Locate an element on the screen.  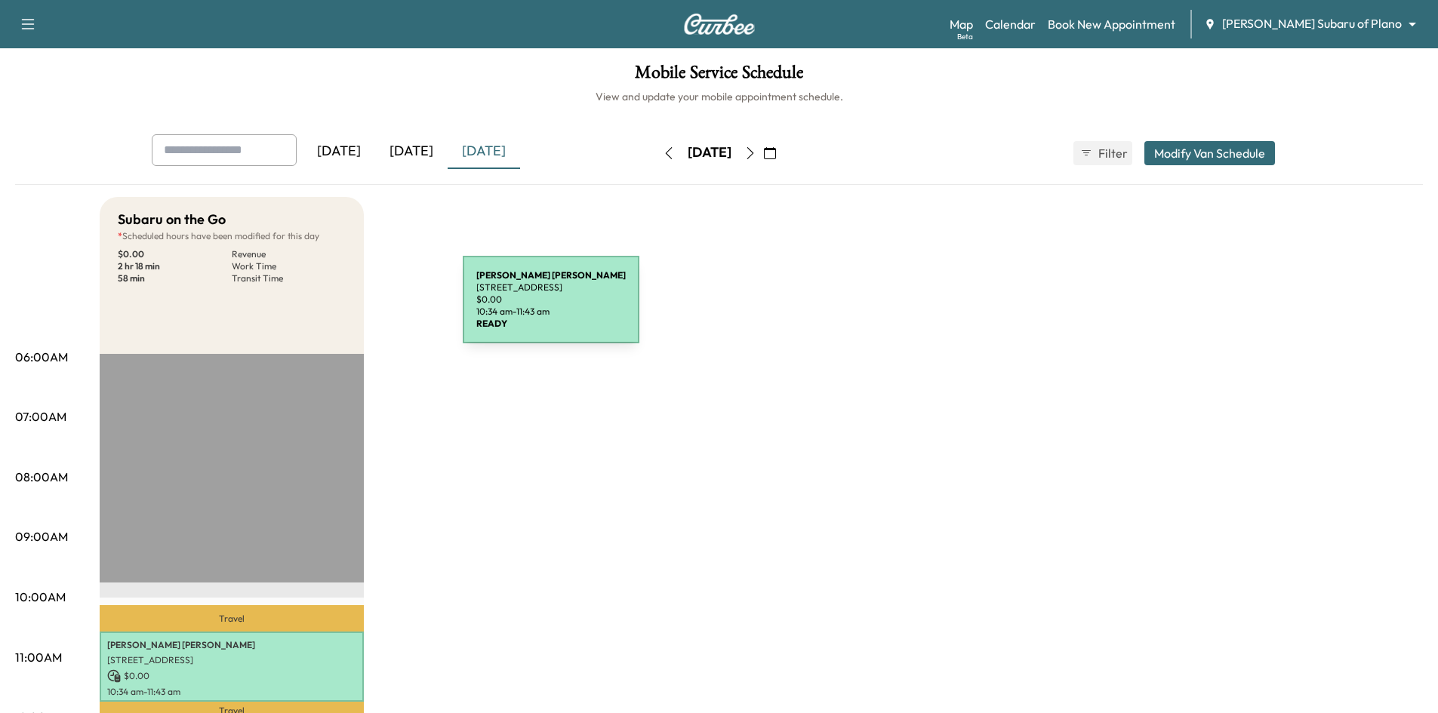
p: 10:00AM is located at coordinates (40, 597).